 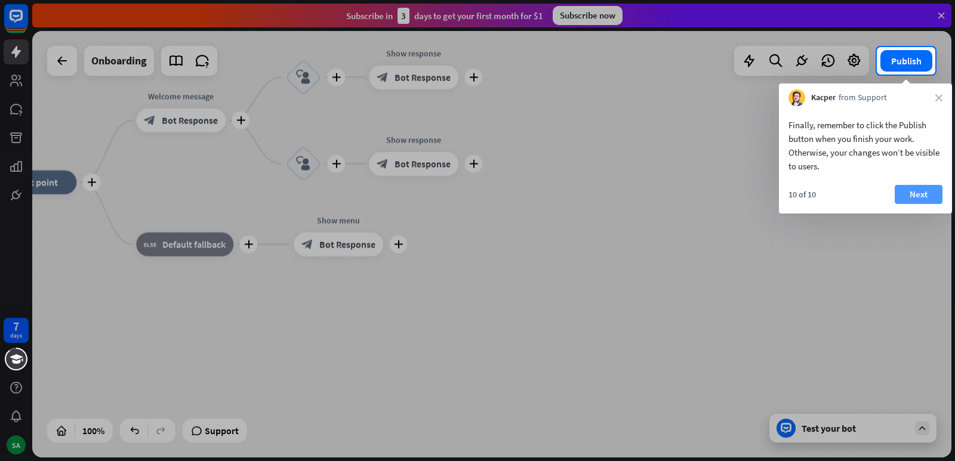 What do you see at coordinates (802, 194) in the screenshot?
I see `div: 10 of 10` at bounding box center [802, 194].